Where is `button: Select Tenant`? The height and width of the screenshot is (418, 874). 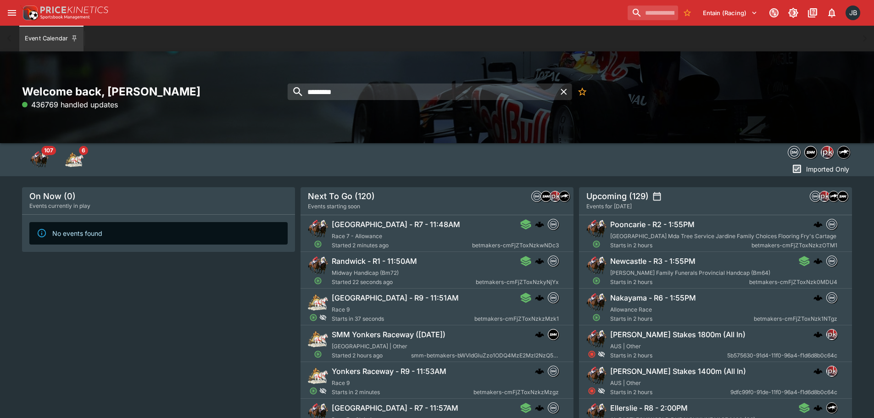 button: Select Tenant is located at coordinates (730, 13).